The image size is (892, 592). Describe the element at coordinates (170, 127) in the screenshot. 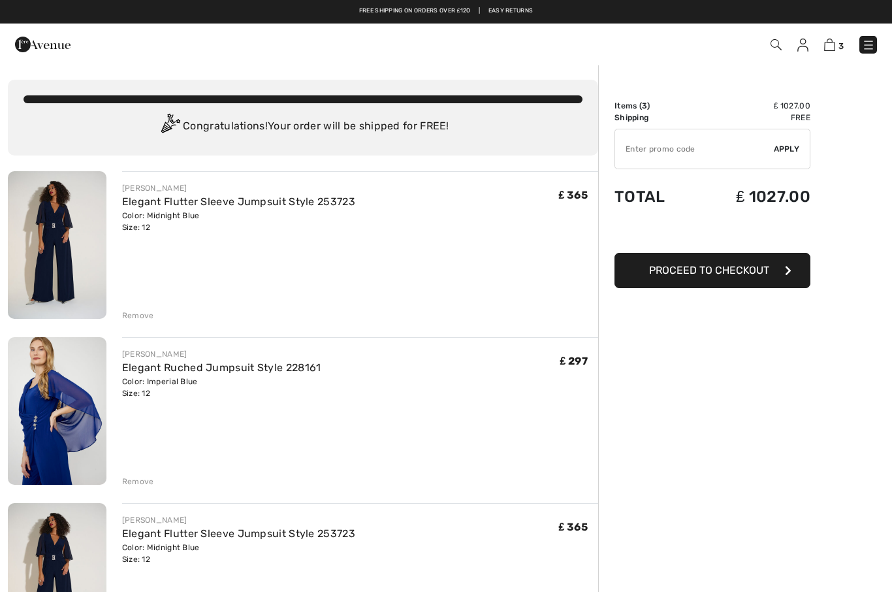

I see `img: Congratulation2.svg` at that location.